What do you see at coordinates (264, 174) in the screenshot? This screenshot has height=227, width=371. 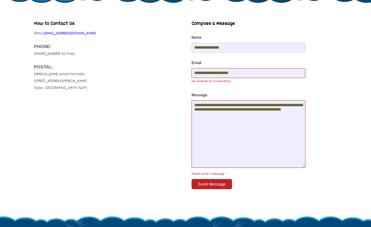 I see `span: Please enter a Message` at bounding box center [264, 174].